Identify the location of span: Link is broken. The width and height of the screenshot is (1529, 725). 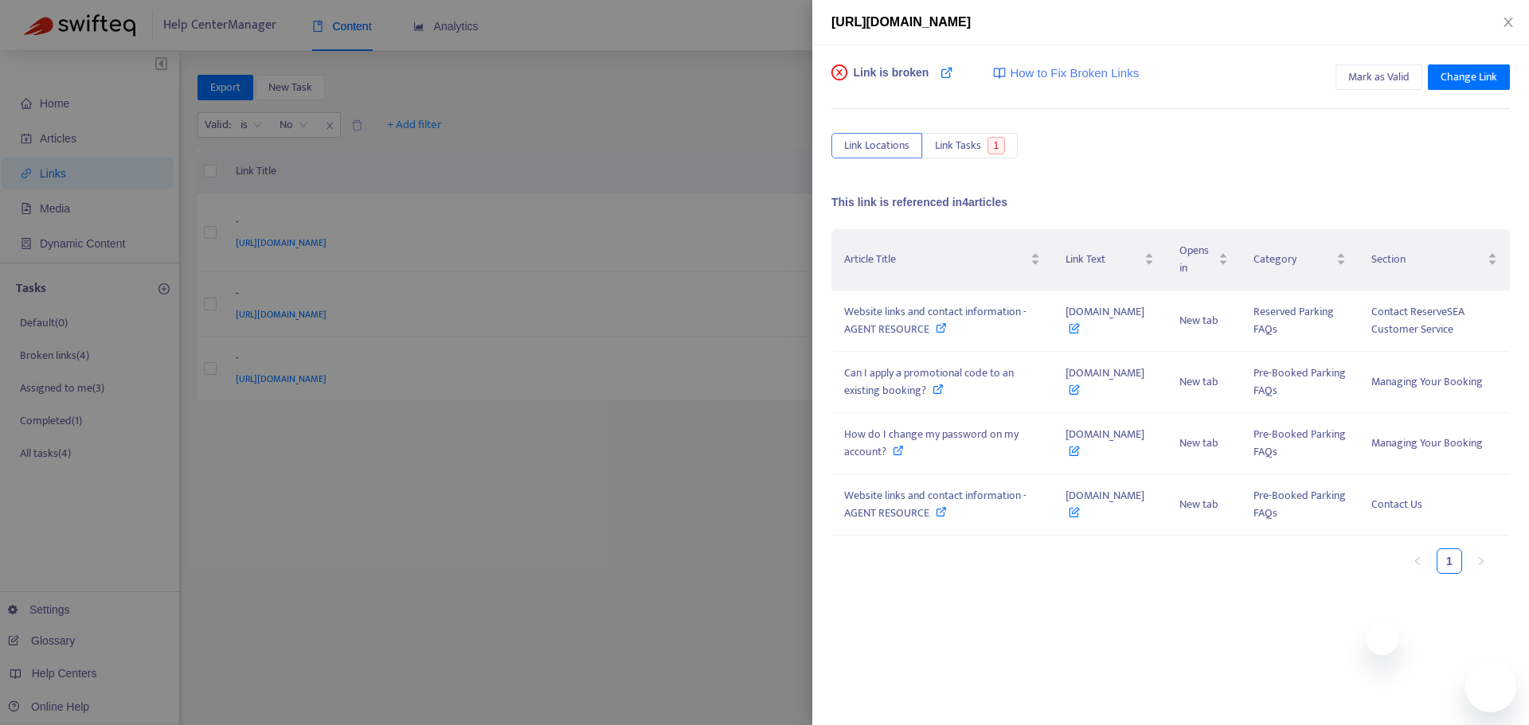
(891, 80).